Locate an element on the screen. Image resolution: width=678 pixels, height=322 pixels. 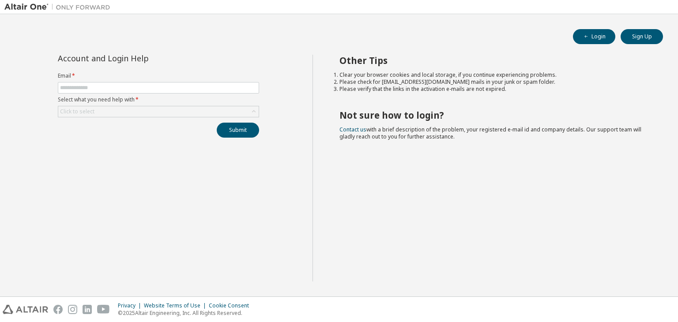
label: Email is located at coordinates (158, 76).